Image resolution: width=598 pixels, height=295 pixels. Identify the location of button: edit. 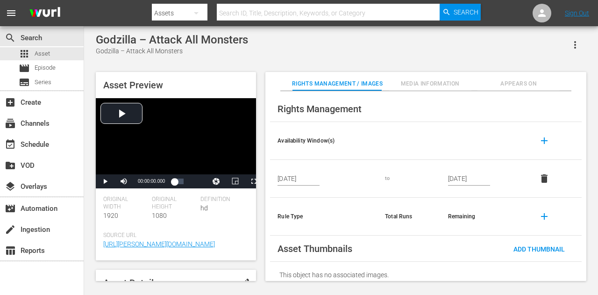
(245, 283).